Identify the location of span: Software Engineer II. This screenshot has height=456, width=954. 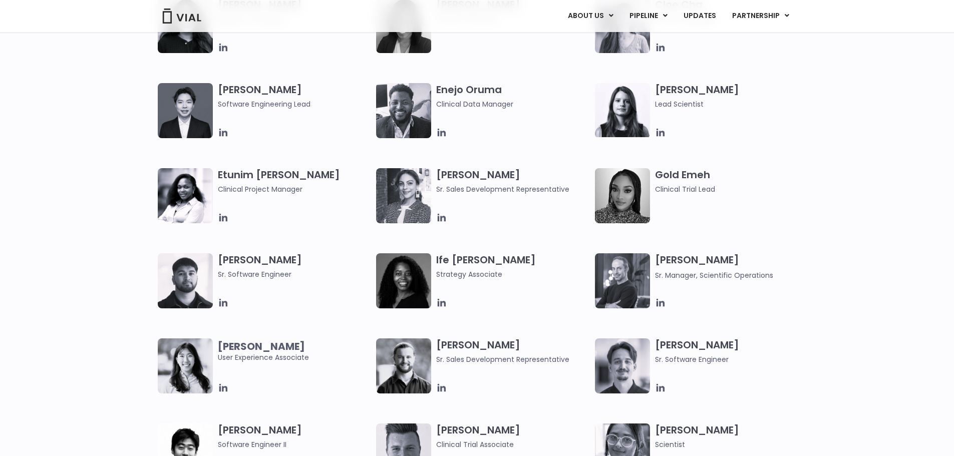
(294, 445).